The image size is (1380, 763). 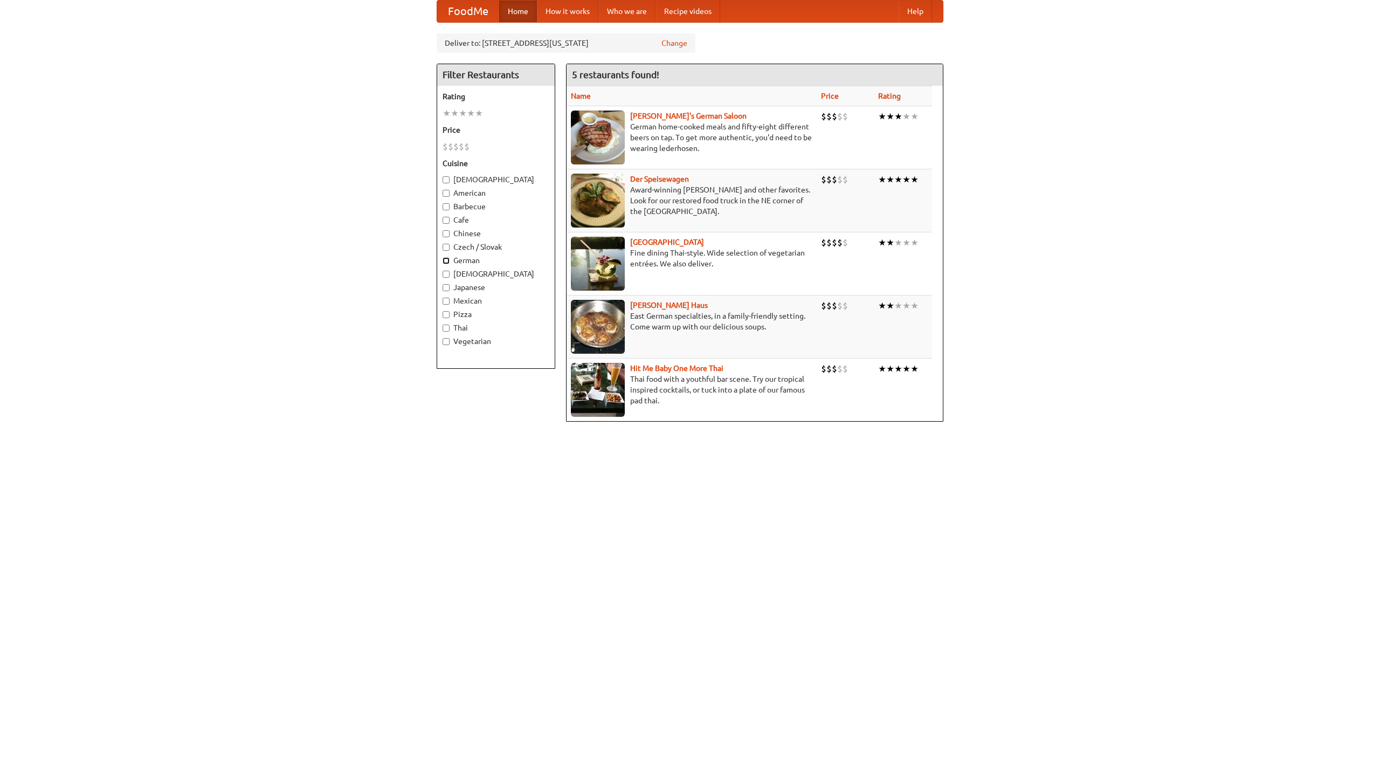 What do you see at coordinates (496, 341) in the screenshot?
I see `label: Vegetarian` at bounding box center [496, 341].